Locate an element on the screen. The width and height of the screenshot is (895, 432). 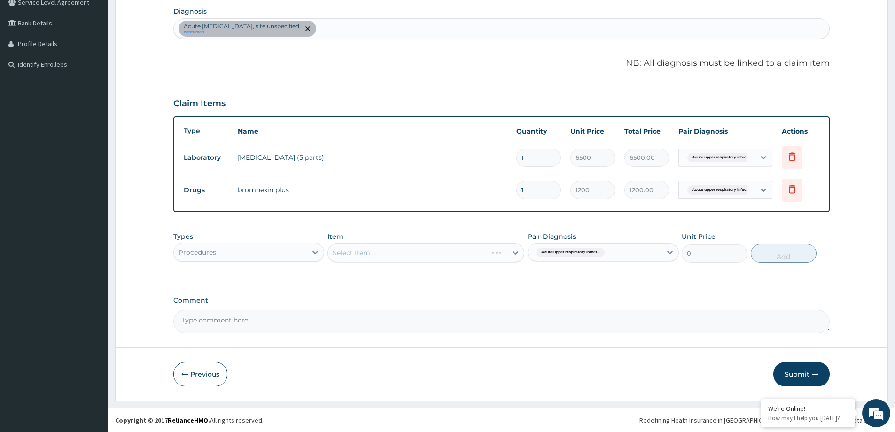
p: How may I help you today? is located at coordinates (808, 418).